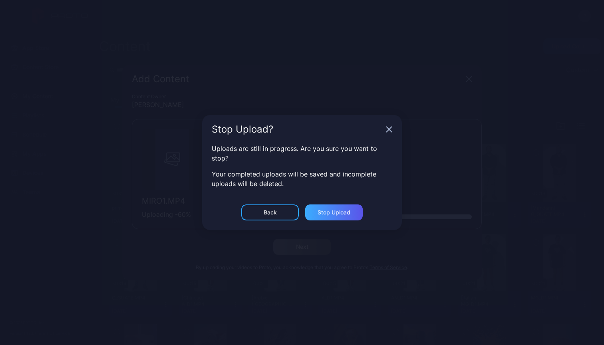 Image resolution: width=604 pixels, height=345 pixels. I want to click on div: Stop Upload?, so click(297, 129).